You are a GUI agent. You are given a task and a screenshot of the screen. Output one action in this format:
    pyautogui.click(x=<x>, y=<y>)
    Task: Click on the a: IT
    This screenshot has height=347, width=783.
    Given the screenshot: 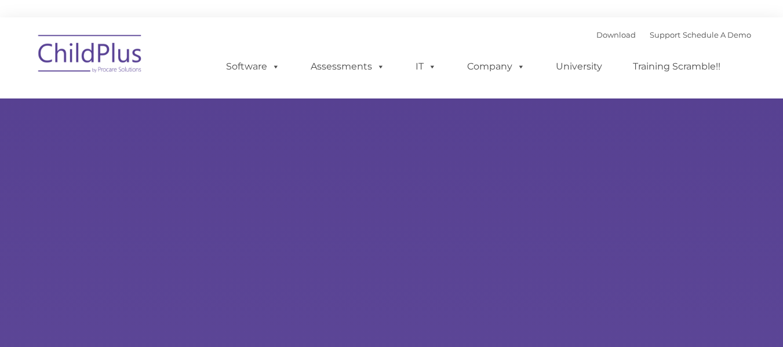 What is the action you would take?
    pyautogui.click(x=426, y=67)
    